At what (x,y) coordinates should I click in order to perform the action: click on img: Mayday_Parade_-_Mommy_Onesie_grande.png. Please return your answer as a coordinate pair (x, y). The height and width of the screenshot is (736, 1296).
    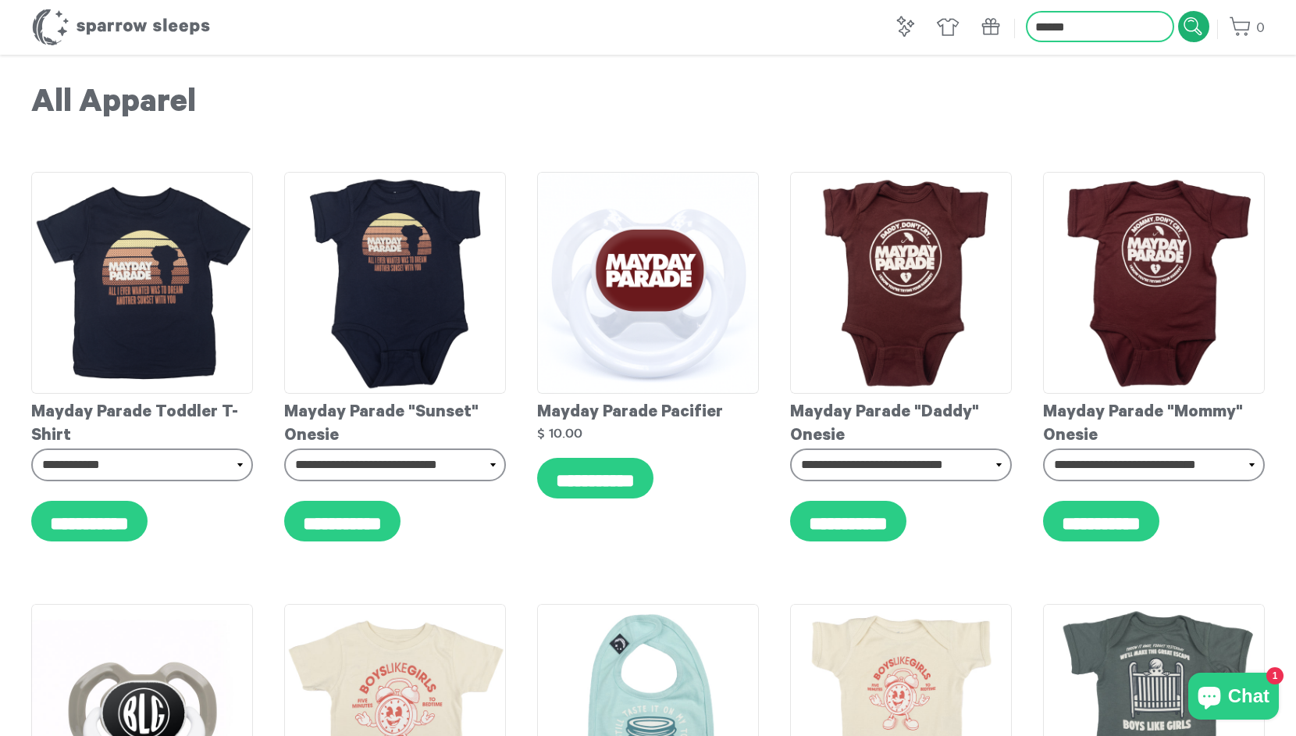
    Looking at the image, I should click on (1154, 283).